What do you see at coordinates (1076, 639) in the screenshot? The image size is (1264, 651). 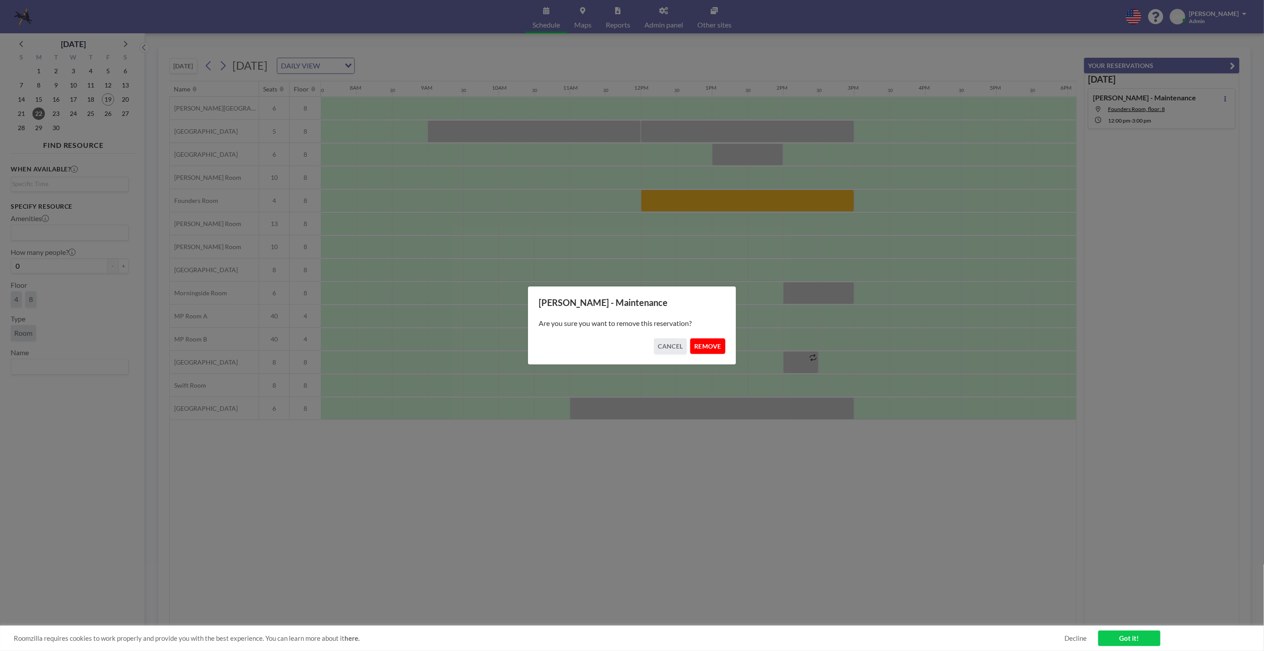 I see `a: Decline` at bounding box center [1076, 639].